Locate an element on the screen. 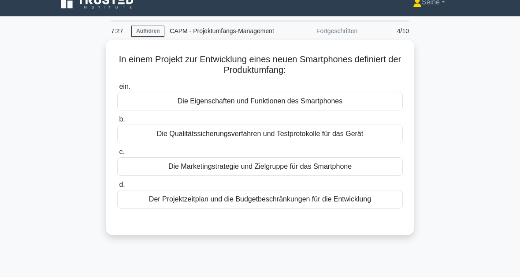 The width and height of the screenshot is (520, 277). div: Fortgeschritten is located at coordinates (324, 31).